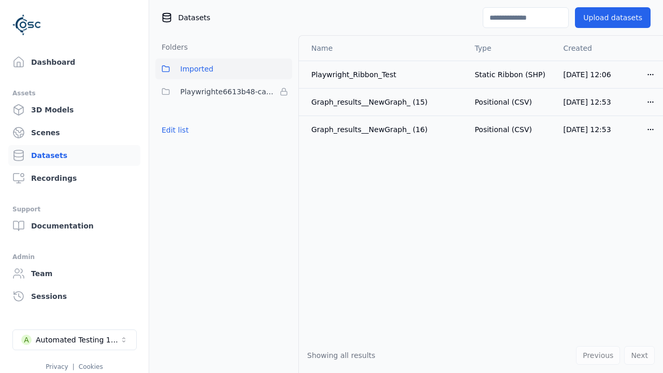  Describe the element at coordinates (341, 355) in the screenshot. I see `span: Showing all results` at that location.